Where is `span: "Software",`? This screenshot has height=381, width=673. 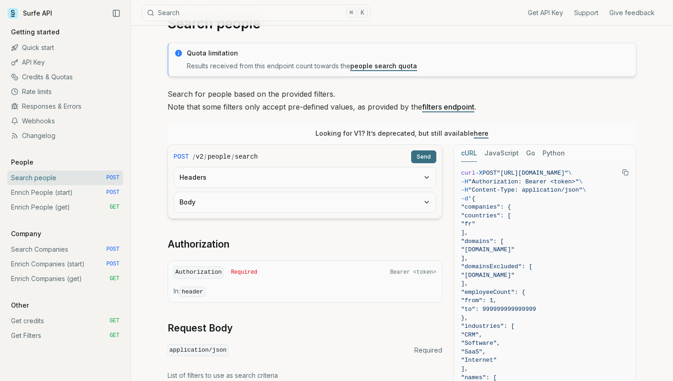 span: "Software", is located at coordinates (481, 343).